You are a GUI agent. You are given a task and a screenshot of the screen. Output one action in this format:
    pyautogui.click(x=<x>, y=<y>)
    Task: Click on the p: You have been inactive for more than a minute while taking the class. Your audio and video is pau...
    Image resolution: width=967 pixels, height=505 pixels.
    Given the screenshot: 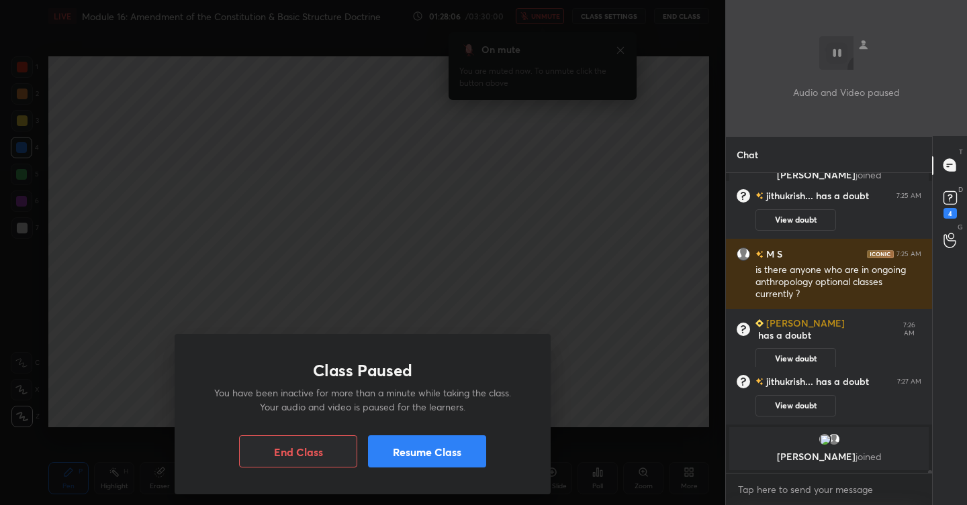 What is the action you would take?
    pyautogui.click(x=362, y=400)
    